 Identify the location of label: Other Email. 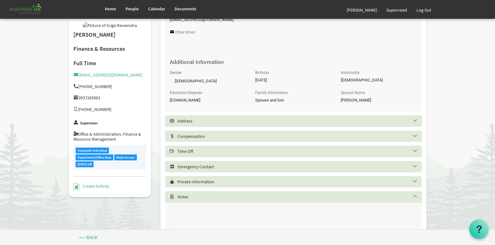
(185, 32).